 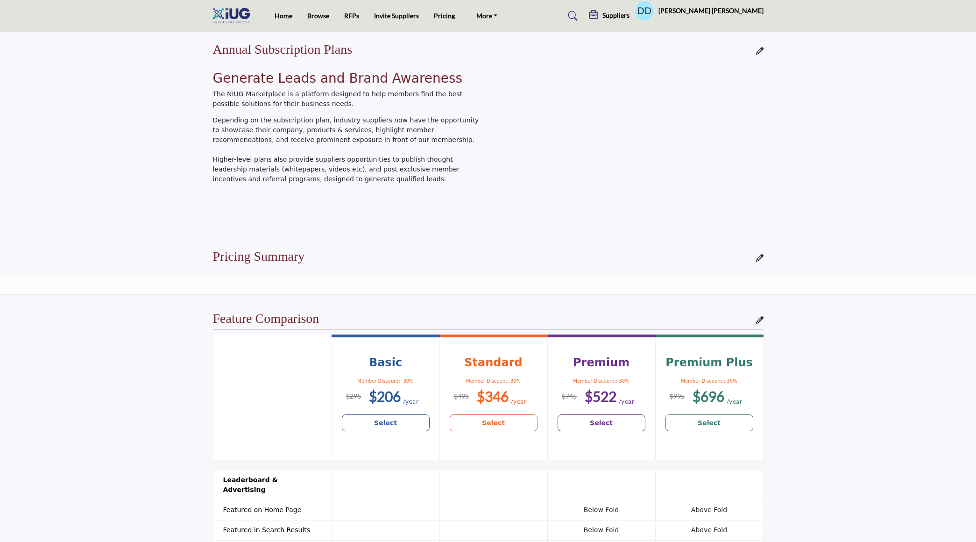 What do you see at coordinates (234, 15) in the screenshot?
I see `img: Site Logo` at bounding box center [234, 15].